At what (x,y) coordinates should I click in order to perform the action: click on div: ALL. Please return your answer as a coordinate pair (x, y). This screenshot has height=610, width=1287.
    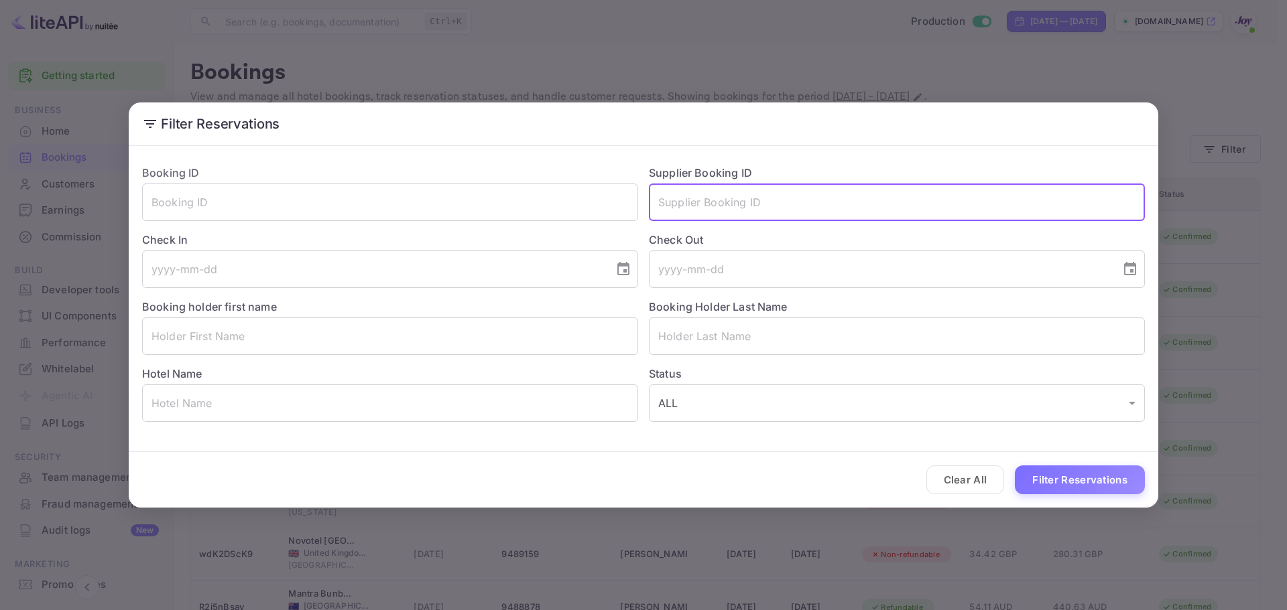
    Looking at the image, I should click on (897, 403).